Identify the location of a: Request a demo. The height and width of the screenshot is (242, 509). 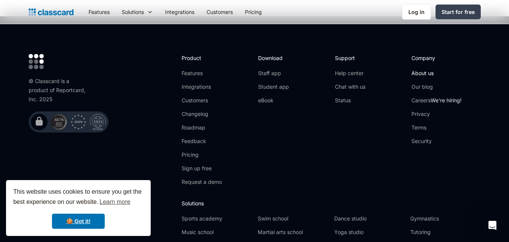
(202, 182).